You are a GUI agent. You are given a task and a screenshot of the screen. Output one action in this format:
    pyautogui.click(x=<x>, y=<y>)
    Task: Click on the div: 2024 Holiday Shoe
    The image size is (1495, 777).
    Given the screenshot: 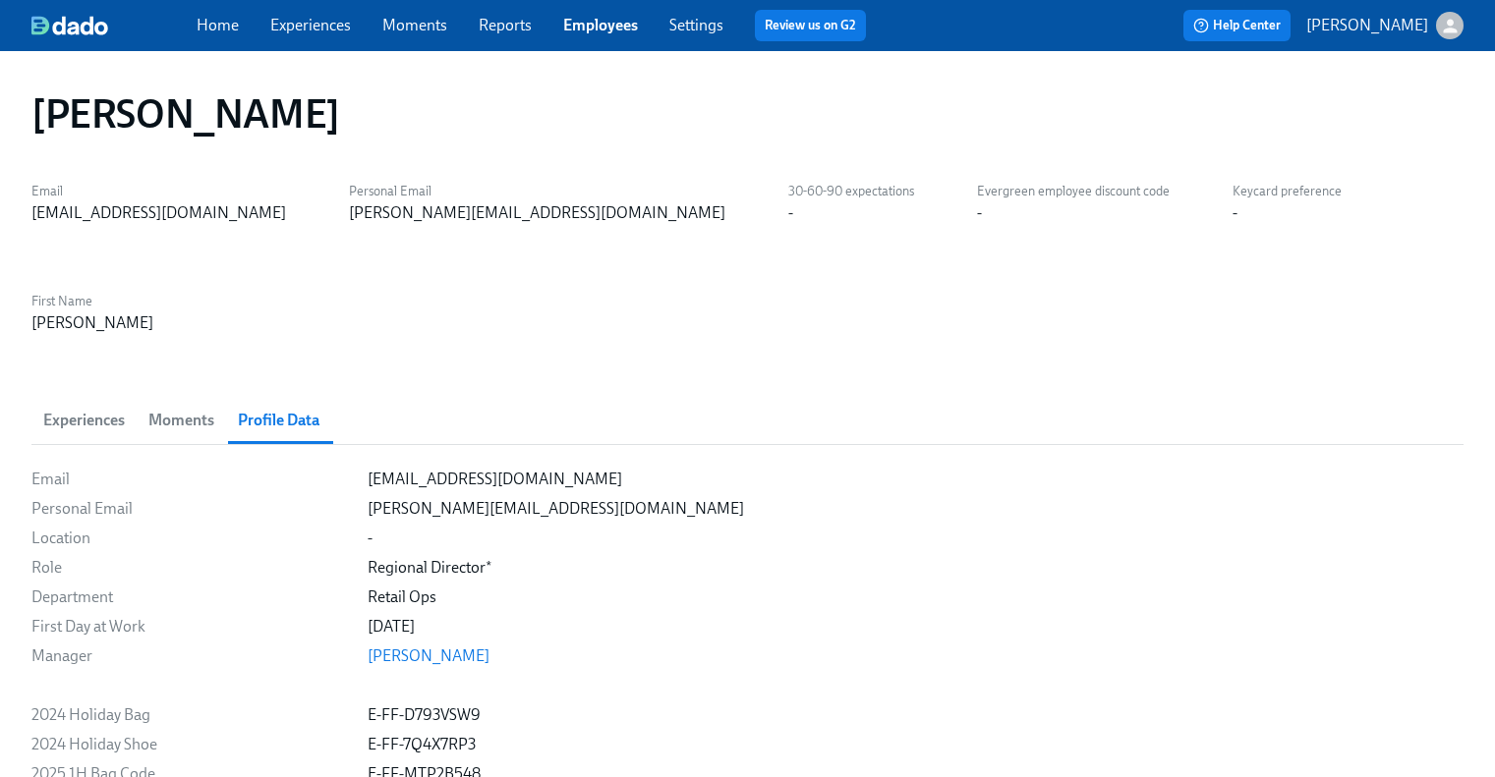 What is the action you would take?
    pyautogui.click(x=192, y=745)
    